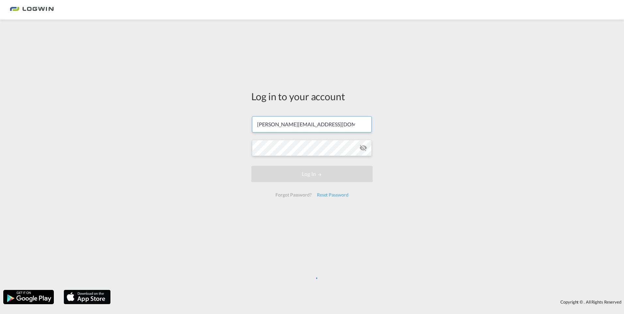 This screenshot has height=314, width=624. What do you see at coordinates (312, 174) in the screenshot?
I see `button: LOGIN` at bounding box center [312, 174].